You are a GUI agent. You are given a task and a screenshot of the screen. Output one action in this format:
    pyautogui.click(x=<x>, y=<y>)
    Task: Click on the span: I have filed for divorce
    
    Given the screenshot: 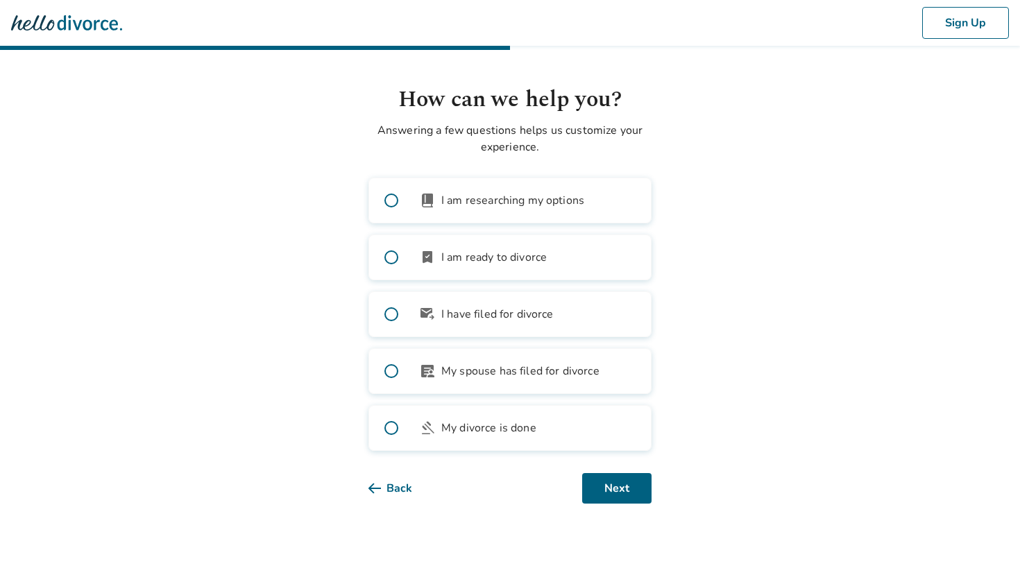 What is the action you would take?
    pyautogui.click(x=497, y=314)
    